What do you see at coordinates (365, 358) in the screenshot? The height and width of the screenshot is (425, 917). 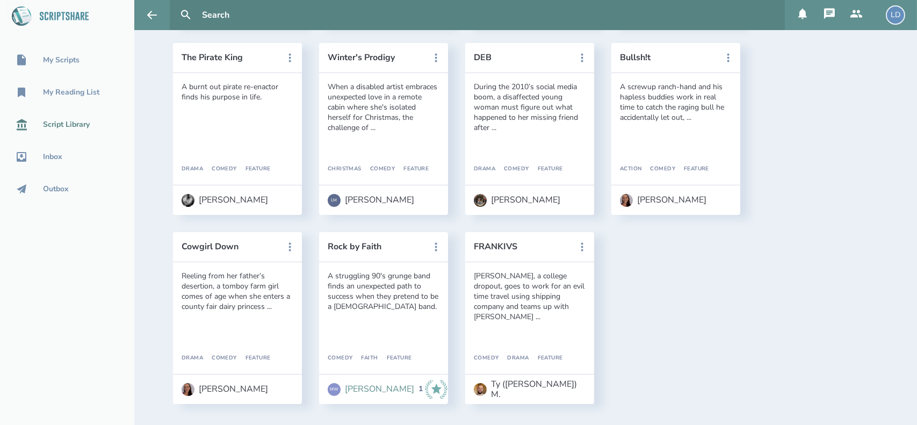 I see `div: Faith` at bounding box center [365, 358].